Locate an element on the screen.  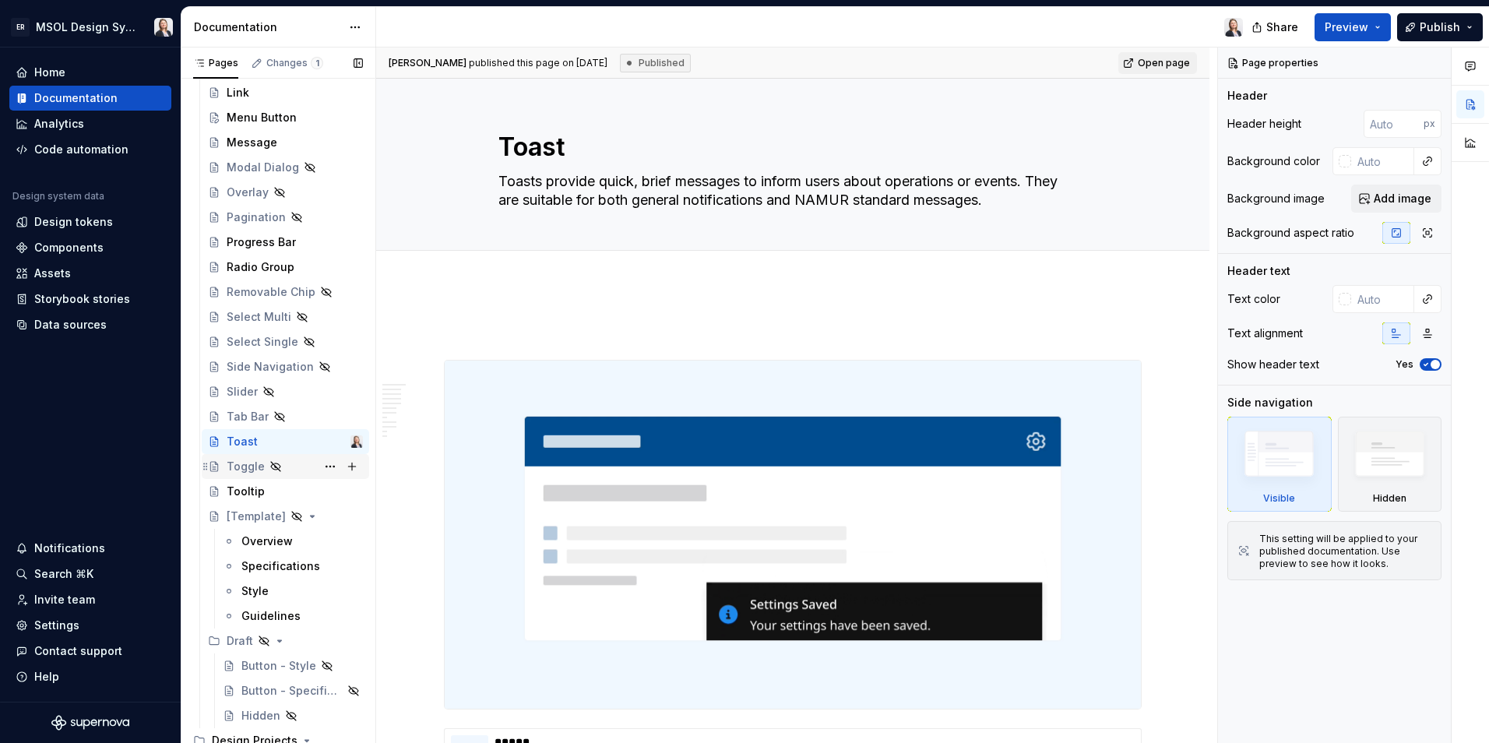
div: Overview is located at coordinates (267, 541).